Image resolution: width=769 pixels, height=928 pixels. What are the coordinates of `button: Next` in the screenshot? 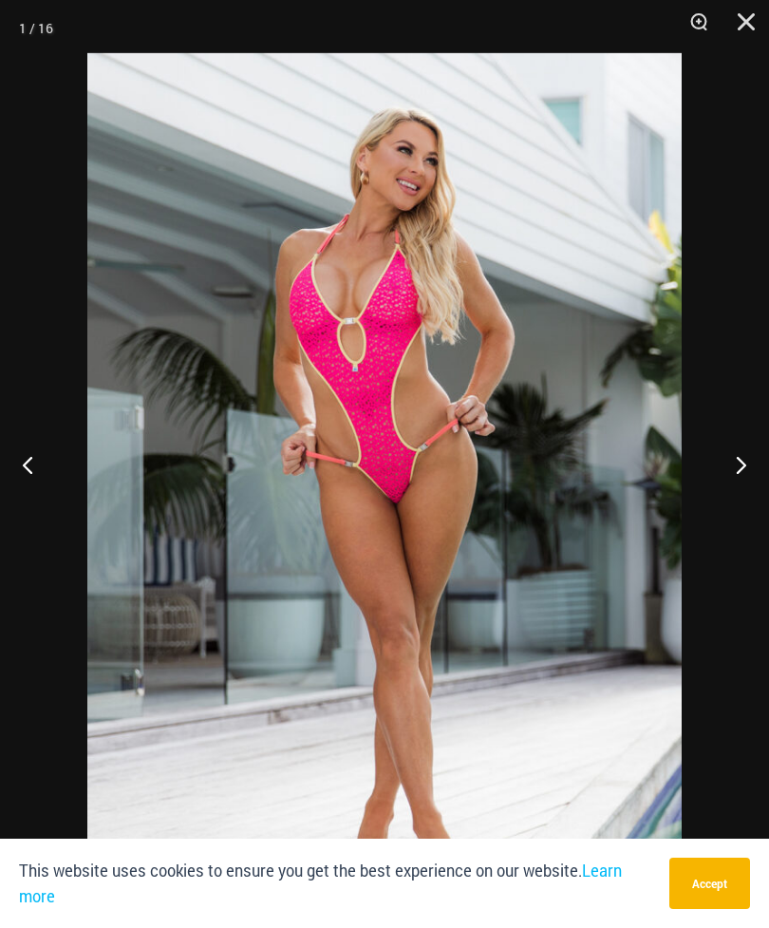 It's located at (733, 464).